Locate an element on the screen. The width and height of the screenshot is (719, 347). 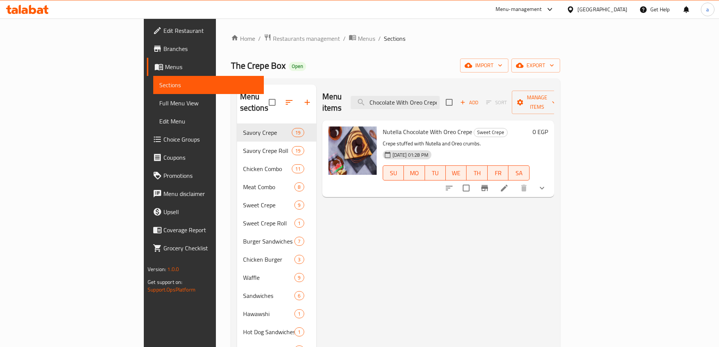
button: FR is located at coordinates (498, 173).